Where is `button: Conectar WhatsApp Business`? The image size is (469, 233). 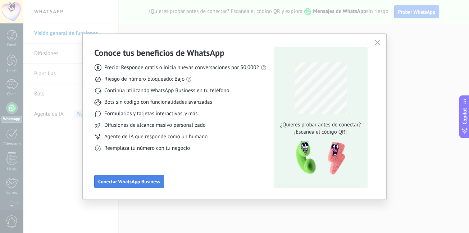 button: Conectar WhatsApp Business is located at coordinates (129, 181).